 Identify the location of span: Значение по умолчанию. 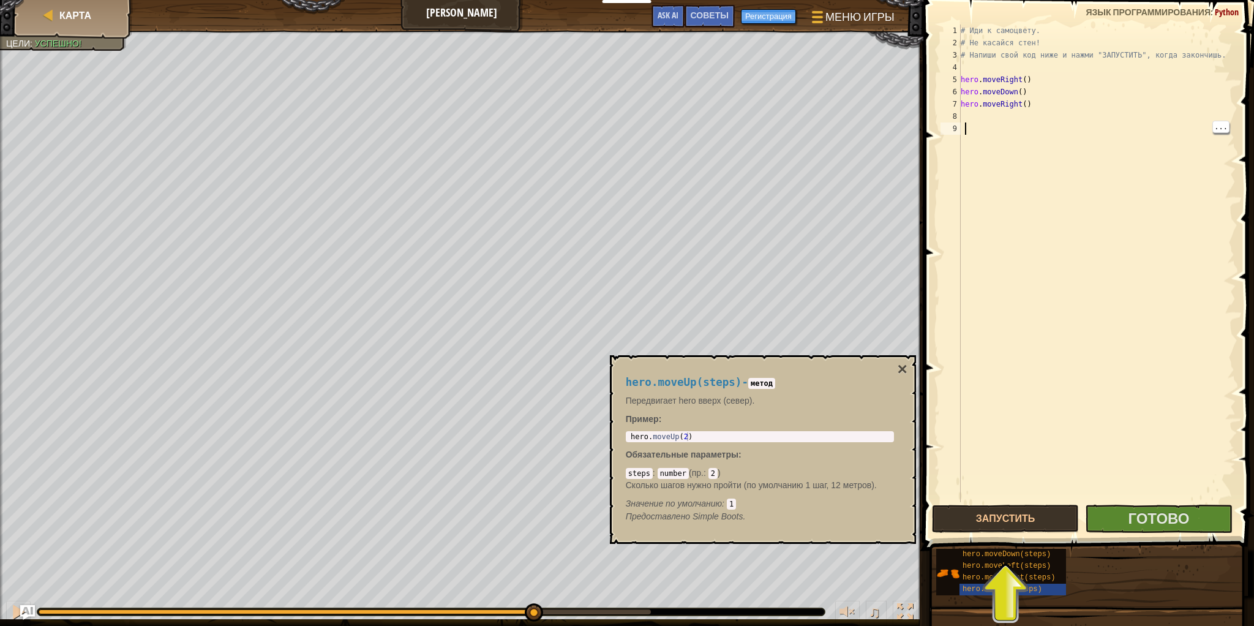
(674, 504).